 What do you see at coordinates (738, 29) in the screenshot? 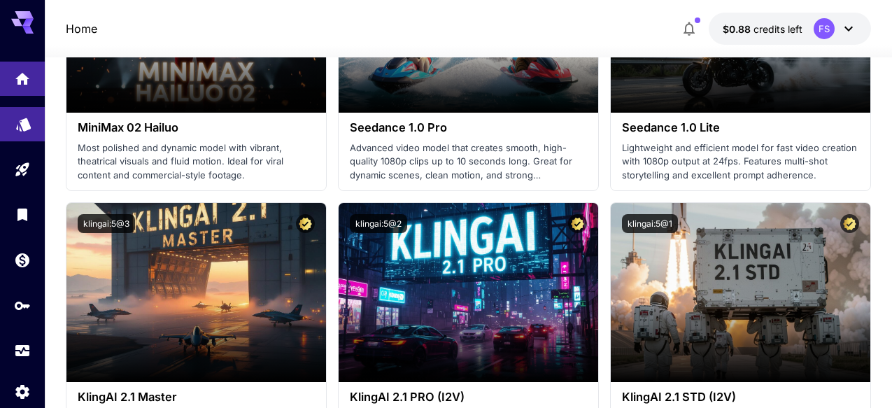
I see `span: $0.88` at bounding box center [738, 29].